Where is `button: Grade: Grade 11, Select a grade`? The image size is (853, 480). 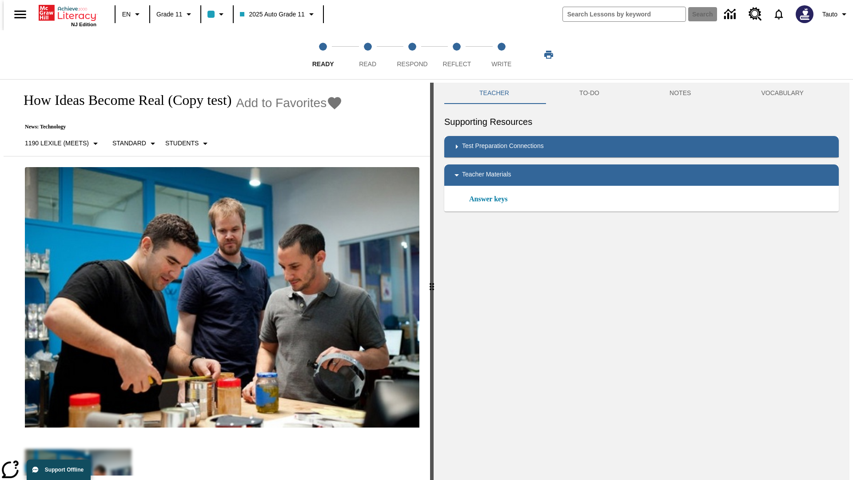 button: Grade: Grade 11, Select a grade is located at coordinates (175, 14).